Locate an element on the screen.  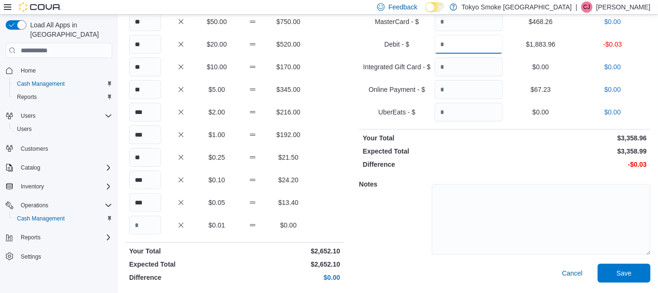
span: Operations is located at coordinates (34, 206).